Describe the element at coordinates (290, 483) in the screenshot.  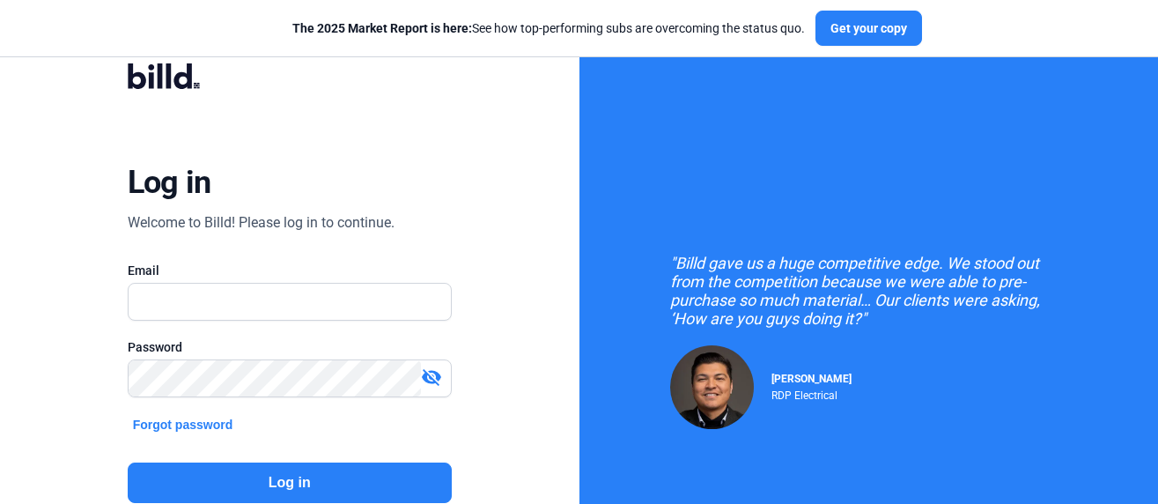
I see `button: Log in` at that location.